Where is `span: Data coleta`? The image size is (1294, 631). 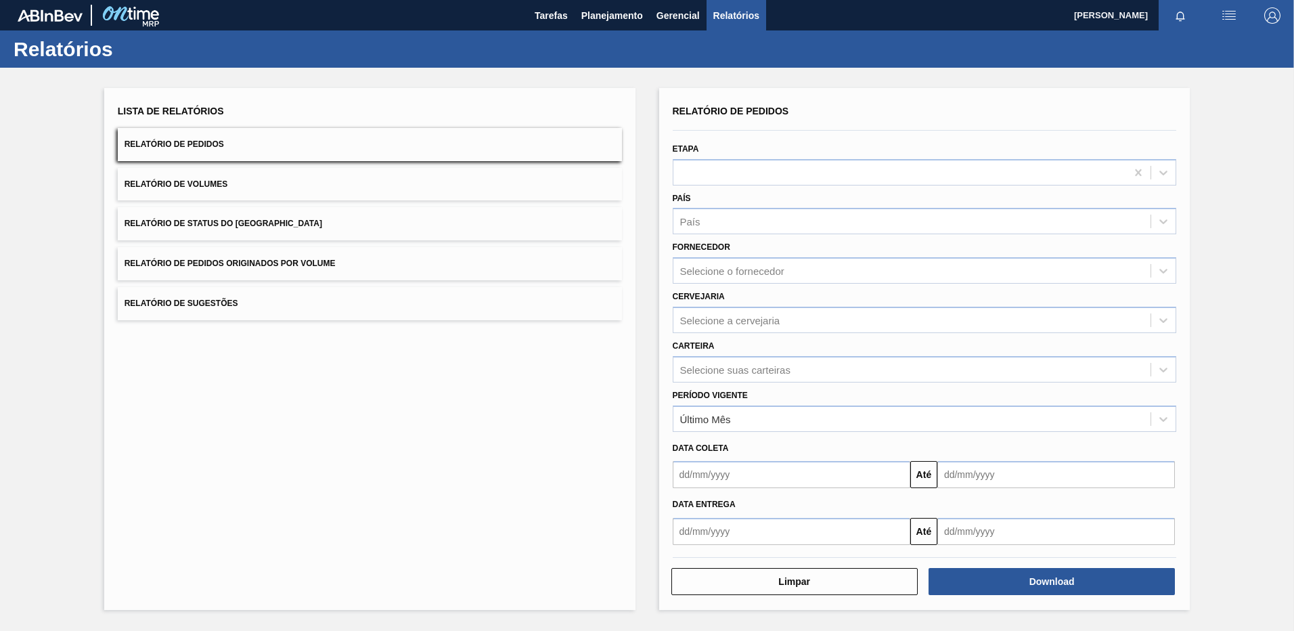 span: Data coleta is located at coordinates (701, 448).